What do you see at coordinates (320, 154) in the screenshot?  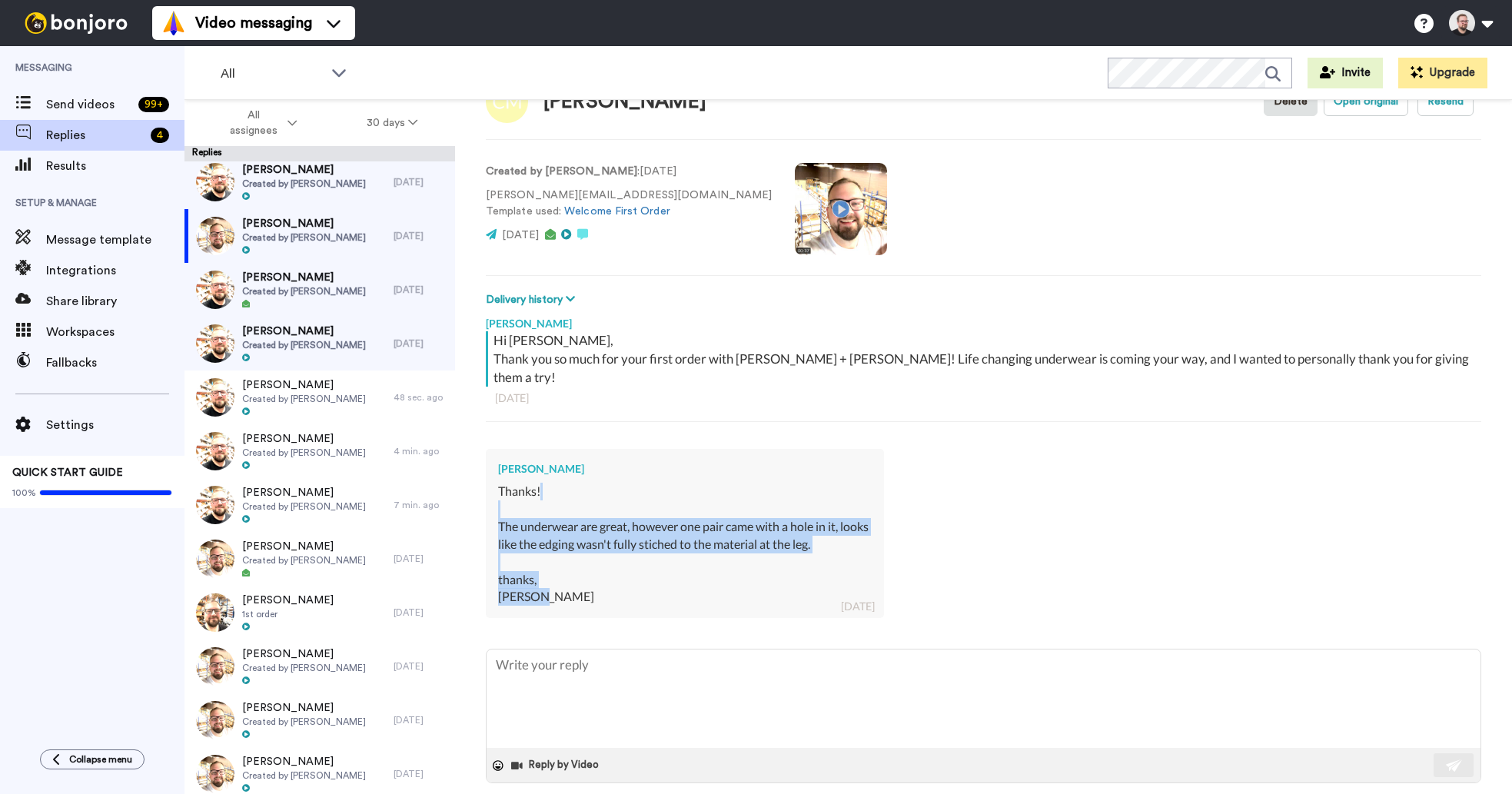 I see `div: Replies` at bounding box center [320, 154].